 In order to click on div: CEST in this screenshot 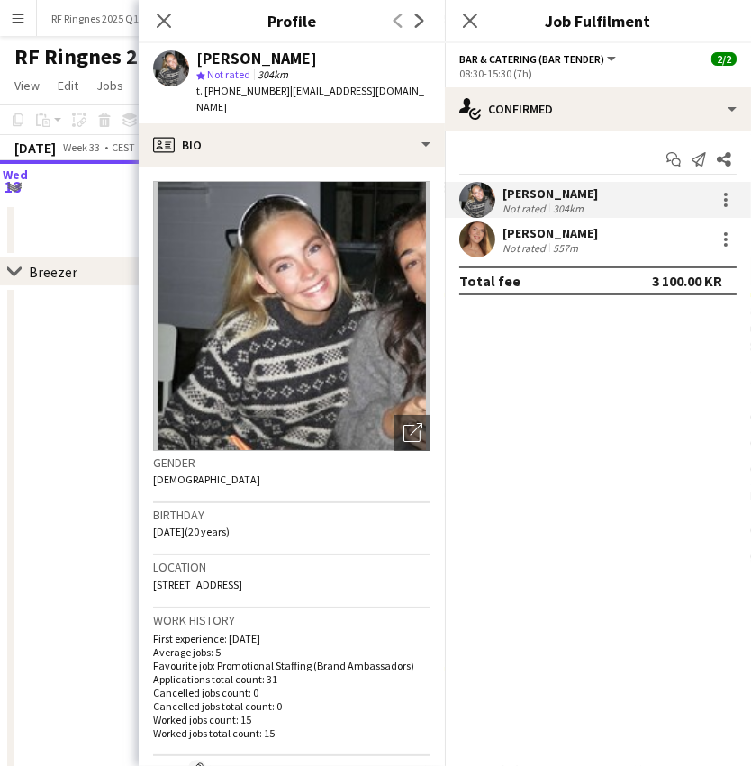, I will do `click(123, 147)`.